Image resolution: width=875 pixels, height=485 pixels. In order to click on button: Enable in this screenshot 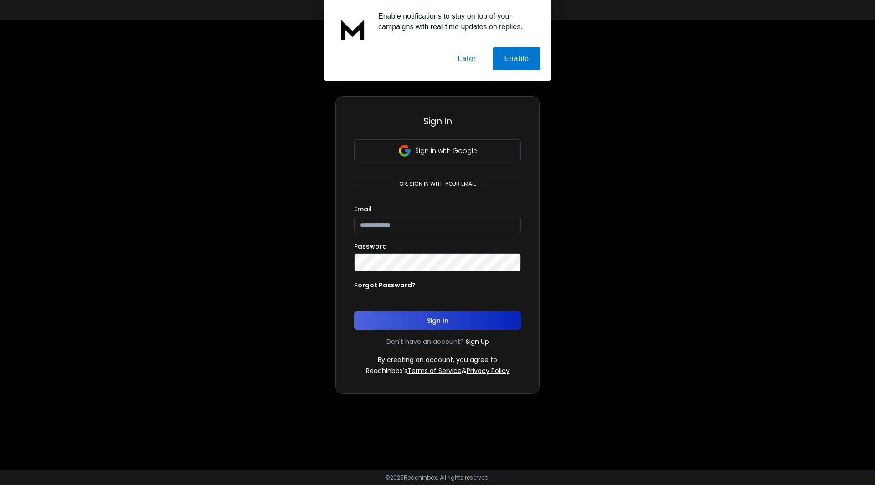, I will do `click(516, 59)`.